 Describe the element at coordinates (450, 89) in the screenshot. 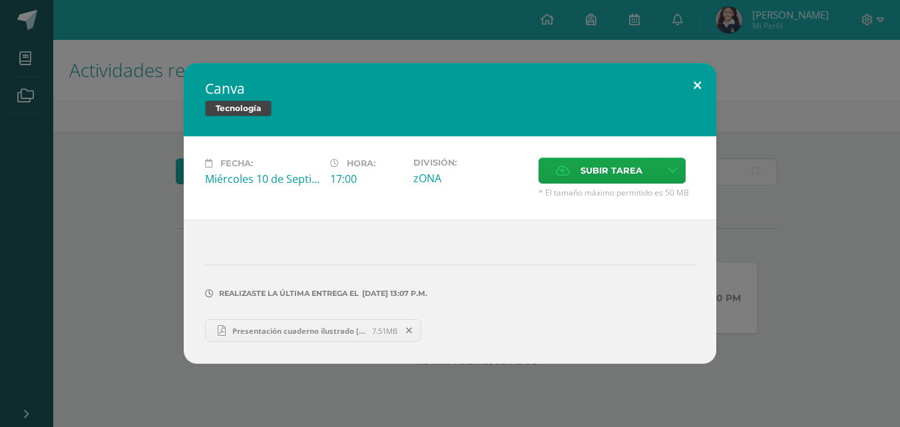

I see `h2: Canva` at that location.